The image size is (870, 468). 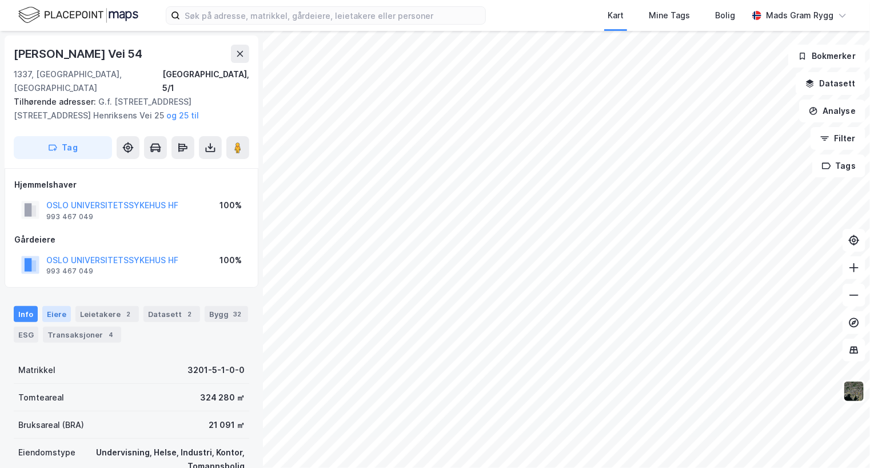 I want to click on div: Transaksjoner, so click(x=82, y=335).